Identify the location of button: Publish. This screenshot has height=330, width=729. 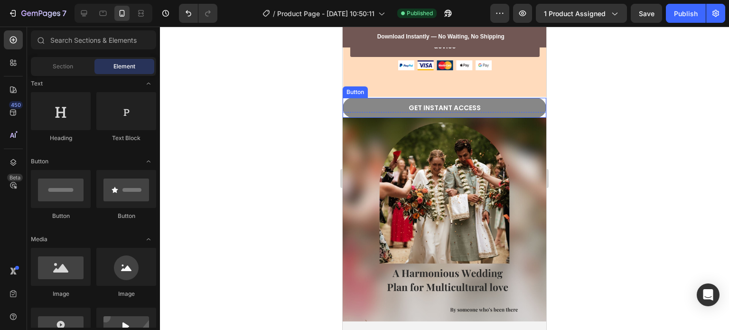
(686, 13).